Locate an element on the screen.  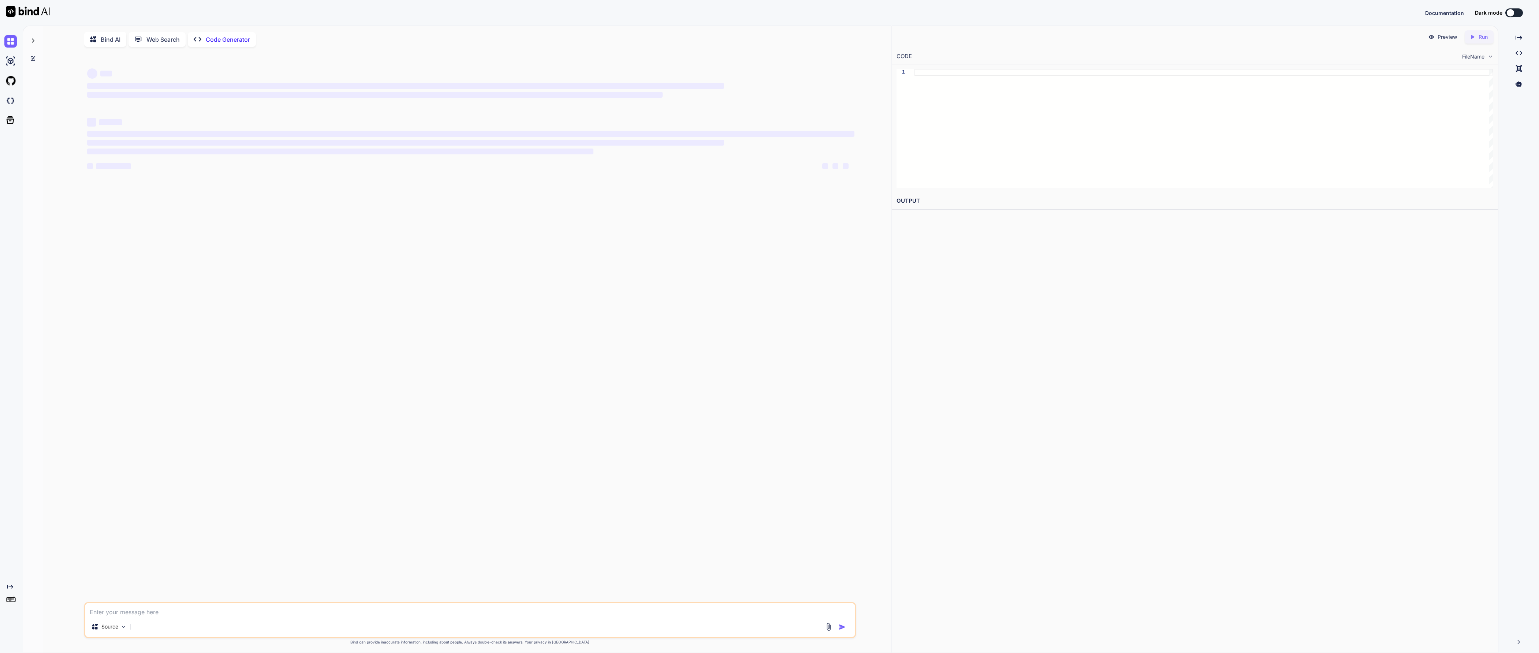
span: FileName is located at coordinates (1473, 57).